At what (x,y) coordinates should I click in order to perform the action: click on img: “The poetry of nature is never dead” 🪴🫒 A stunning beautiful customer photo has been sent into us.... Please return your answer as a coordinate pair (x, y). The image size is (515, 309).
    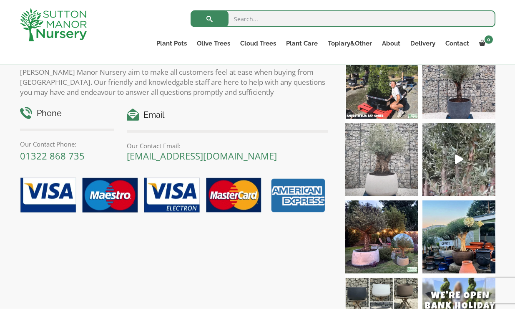
    Looking at the image, I should click on (382, 237).